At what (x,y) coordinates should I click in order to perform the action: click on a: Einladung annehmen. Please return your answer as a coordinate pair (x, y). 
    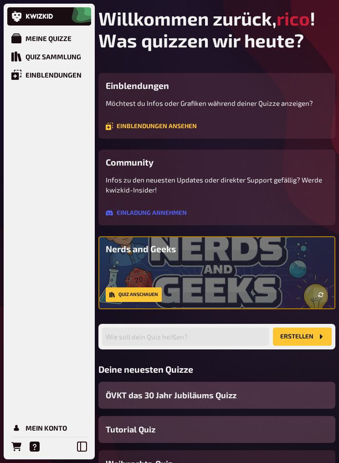
    Looking at the image, I should click on (146, 213).